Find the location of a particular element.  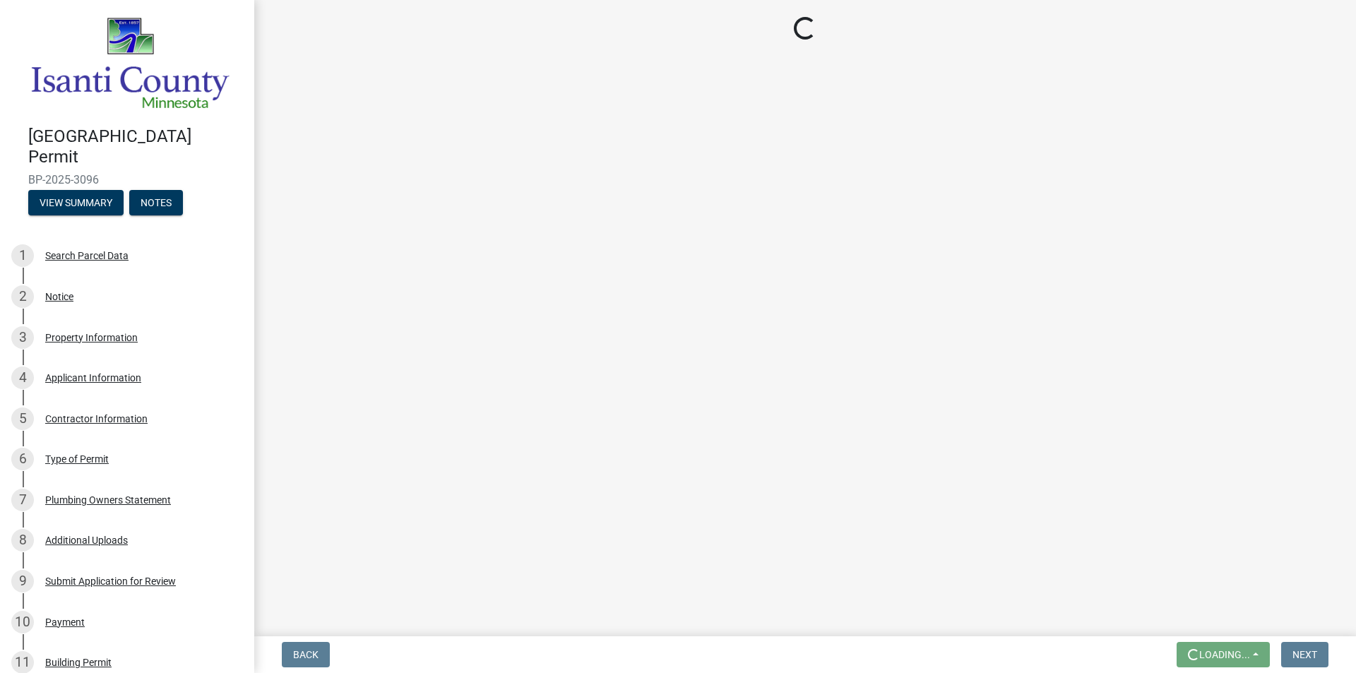

div: Additional Uploads is located at coordinates (86, 540).